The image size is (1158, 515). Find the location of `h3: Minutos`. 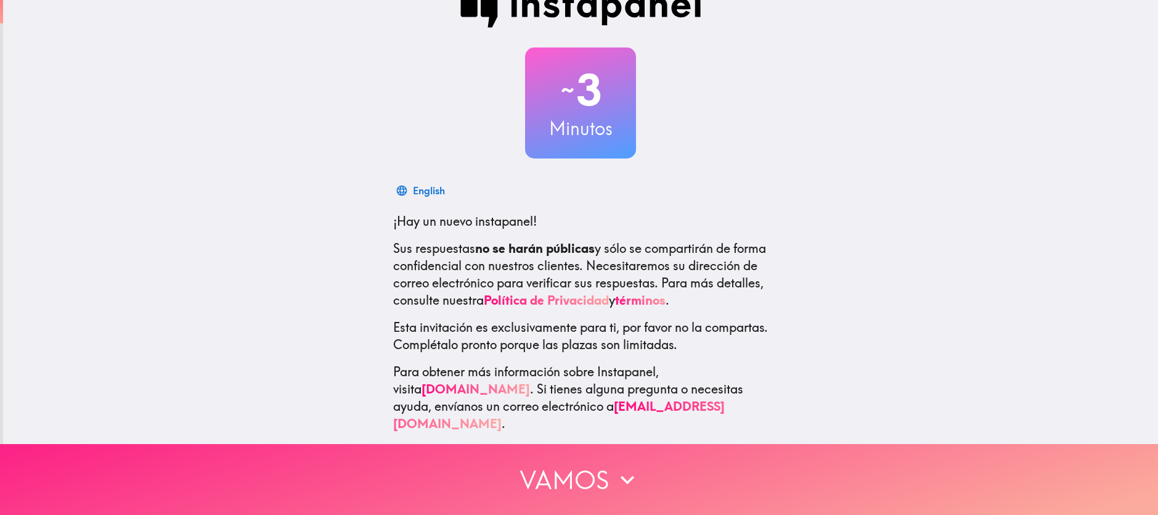

h3: Minutos is located at coordinates (581, 128).